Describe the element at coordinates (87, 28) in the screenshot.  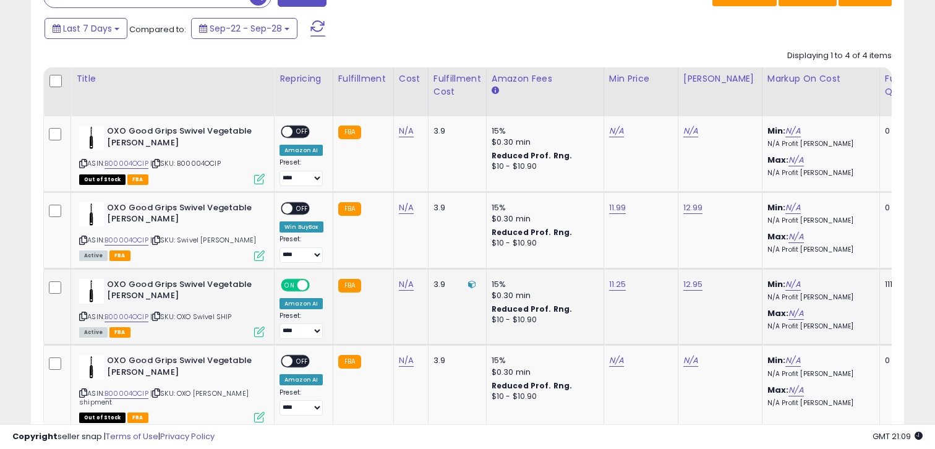
I see `span: Last 7 Days` at that location.